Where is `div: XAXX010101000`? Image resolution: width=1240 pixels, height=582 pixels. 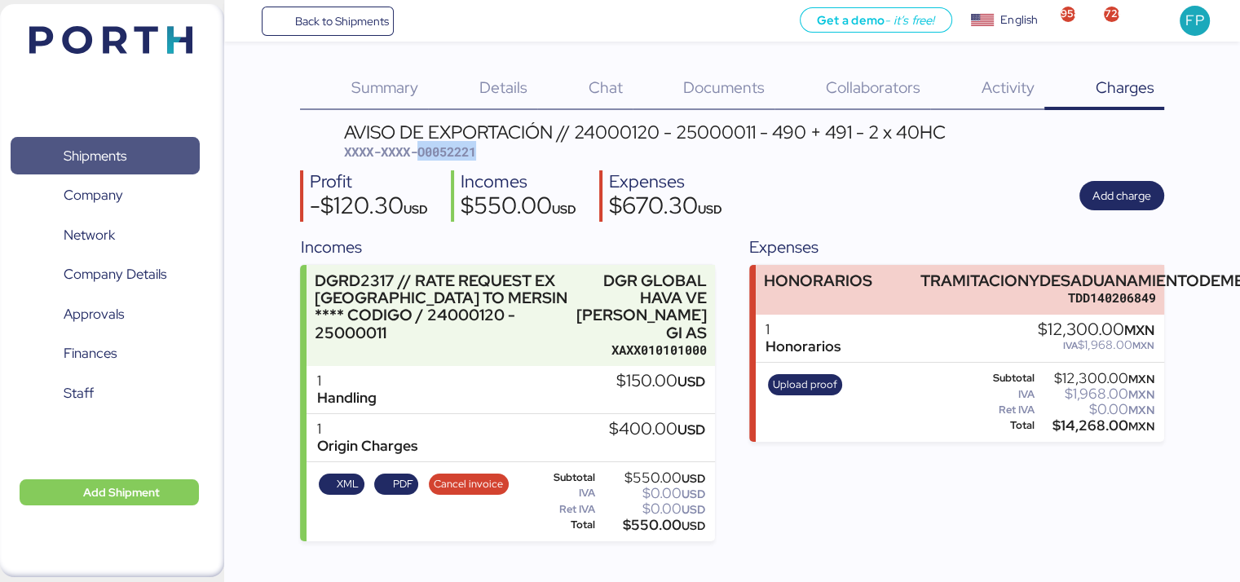 div: XAXX010101000 is located at coordinates (642, 350).